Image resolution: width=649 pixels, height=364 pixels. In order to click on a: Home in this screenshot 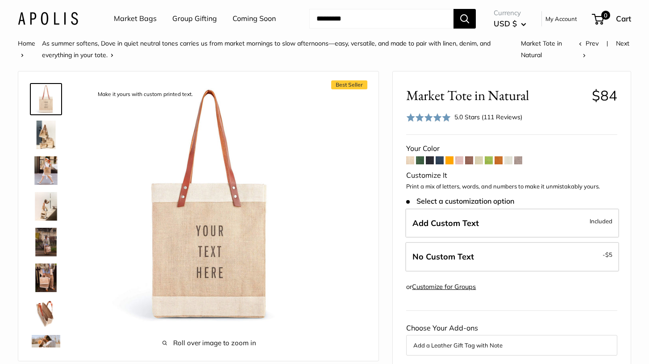, I will do `click(26, 43)`.